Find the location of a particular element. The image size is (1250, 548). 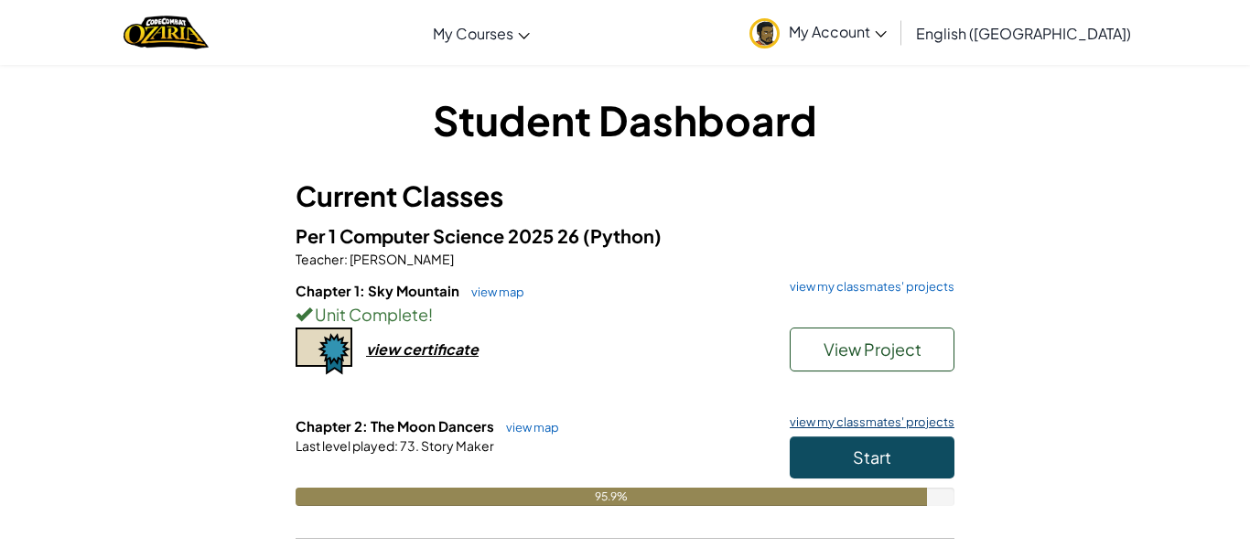

a: My Courses is located at coordinates (481, 33).